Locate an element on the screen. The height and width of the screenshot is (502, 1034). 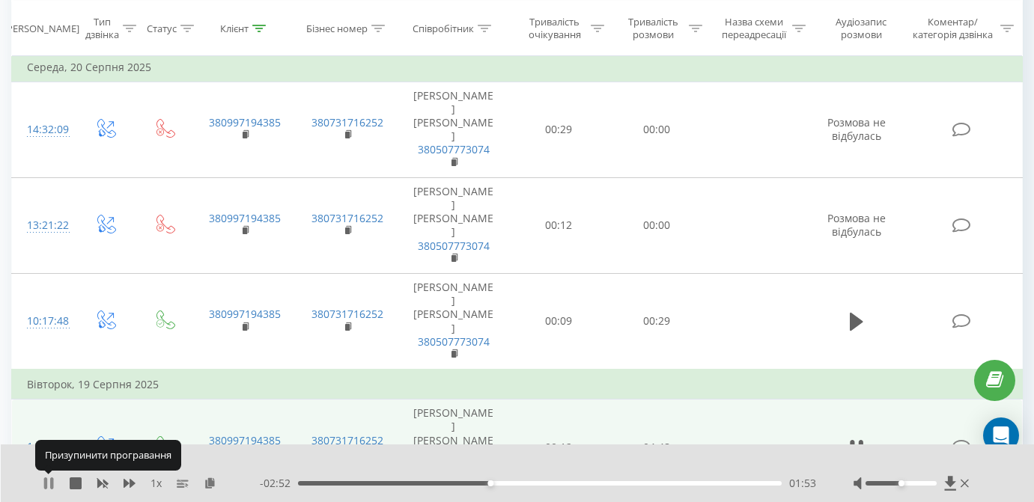
td: 00:09 is located at coordinates (558, 321).